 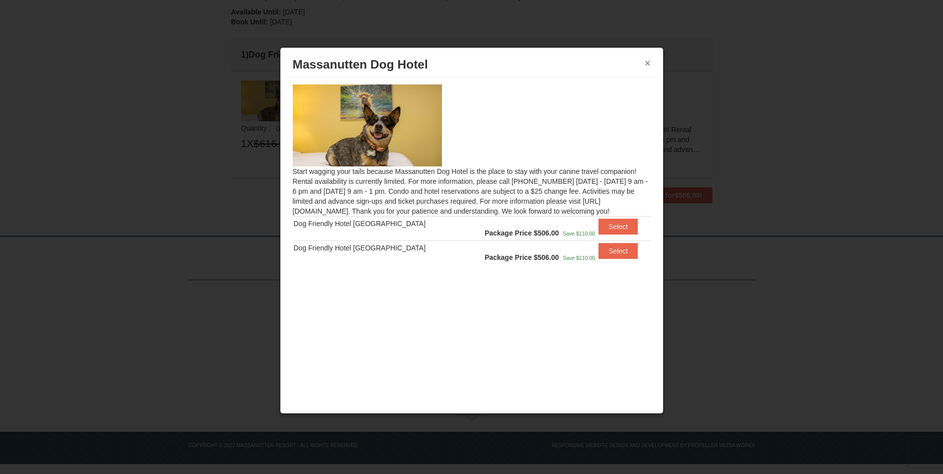 What do you see at coordinates (360, 64) in the screenshot?
I see `span: Massanutten Dog Hotel` at bounding box center [360, 64].